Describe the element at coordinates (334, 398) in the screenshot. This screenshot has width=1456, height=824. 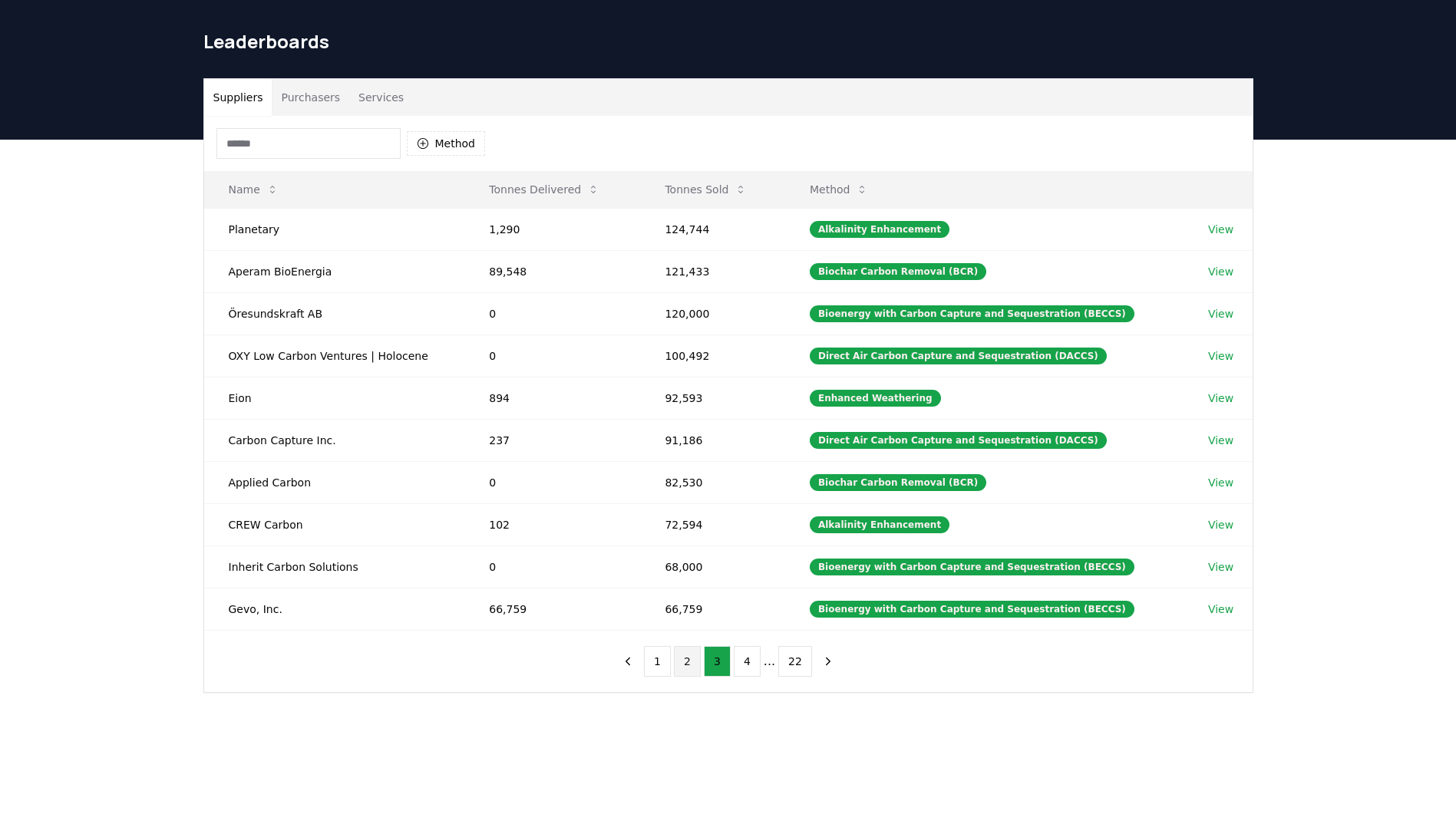
I see `td: Eion` at that location.